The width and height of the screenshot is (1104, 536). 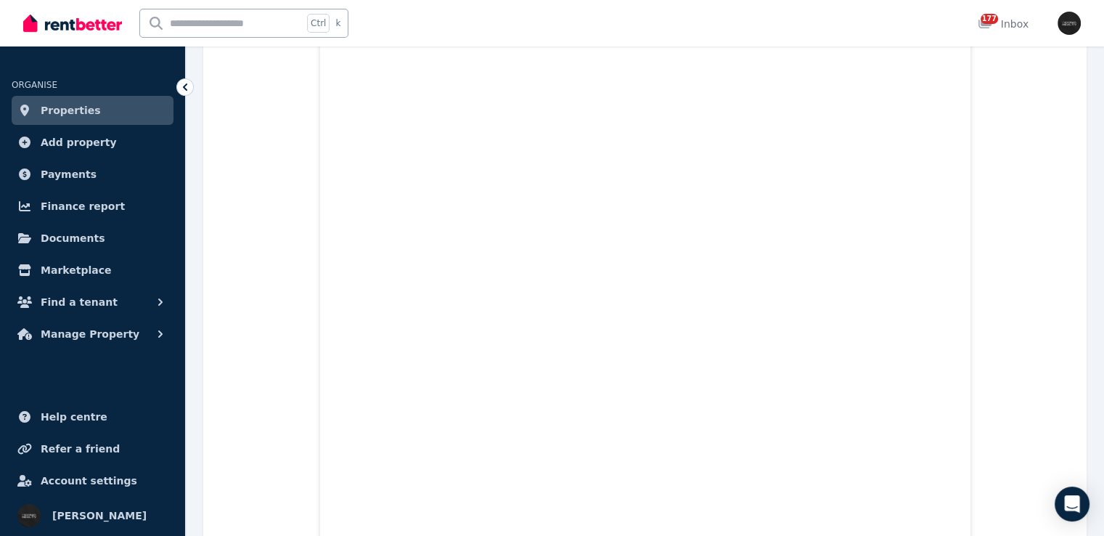 What do you see at coordinates (73, 238) in the screenshot?
I see `span: Documents` at bounding box center [73, 238].